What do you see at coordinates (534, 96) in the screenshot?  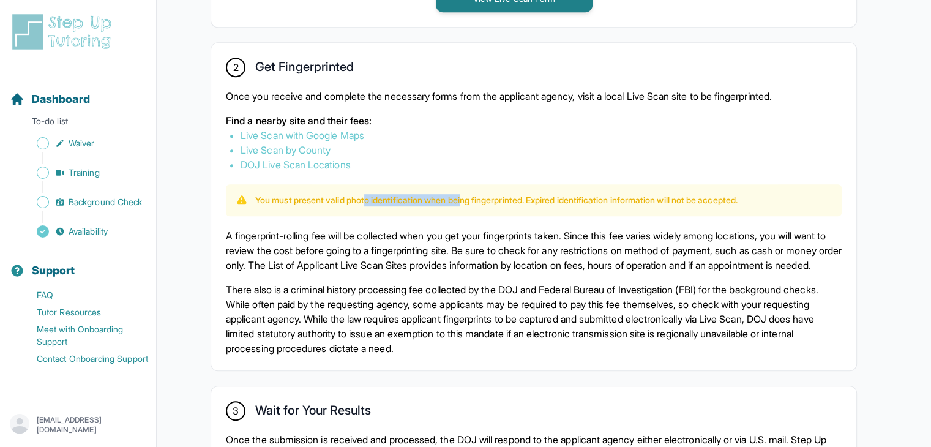 I see `p: Once you receive and complete the necessary forms from the applicant agency, visit a local Live S...` at bounding box center [534, 96].